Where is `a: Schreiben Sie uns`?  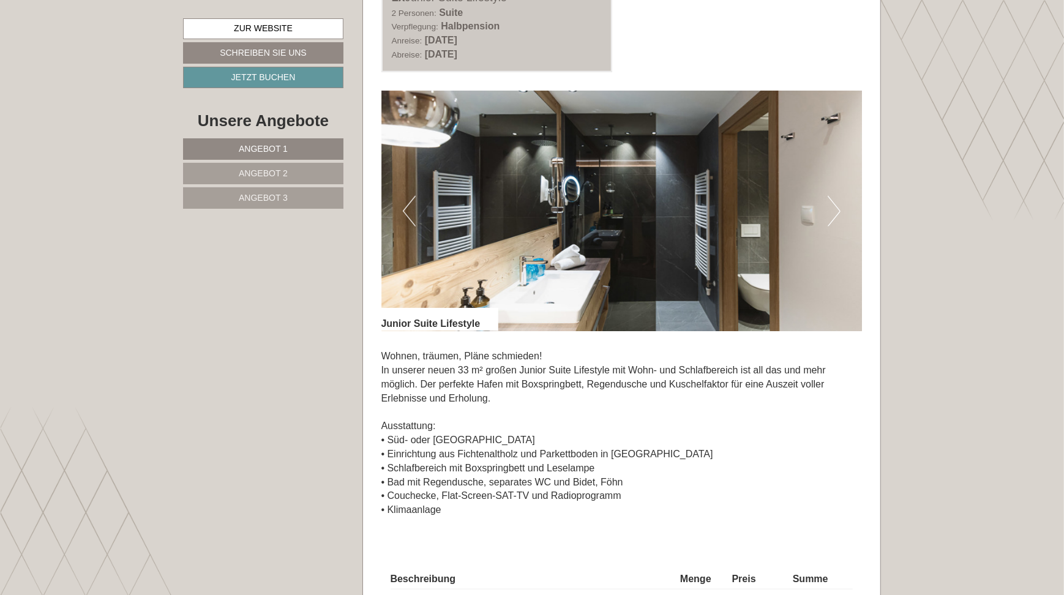
a: Schreiben Sie uns is located at coordinates (263, 53).